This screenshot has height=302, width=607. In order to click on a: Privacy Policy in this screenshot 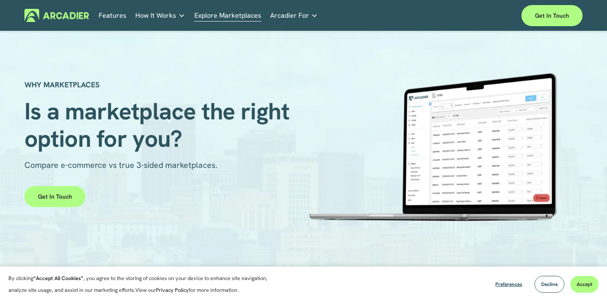, I will do `click(172, 289)`.